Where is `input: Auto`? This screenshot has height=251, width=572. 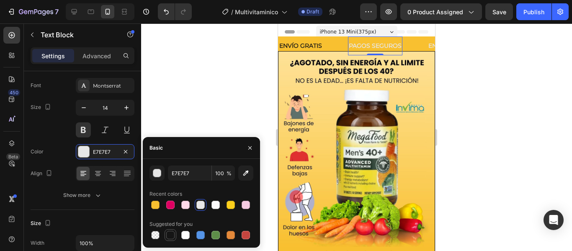 input: Auto is located at coordinates (105, 243).